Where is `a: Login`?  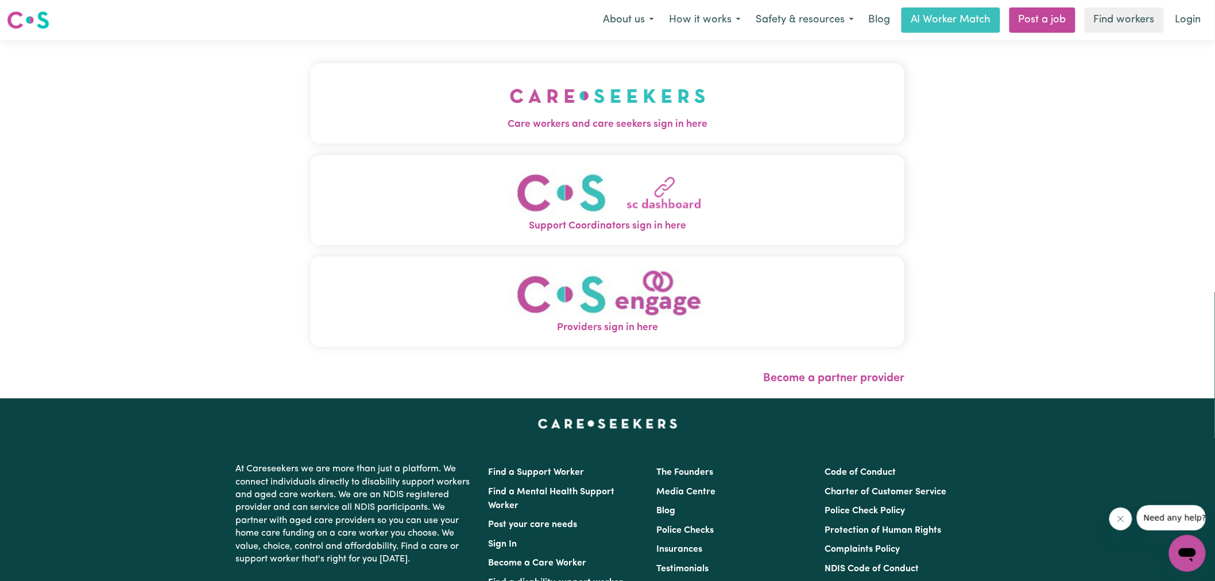
a: Login is located at coordinates (1188, 20).